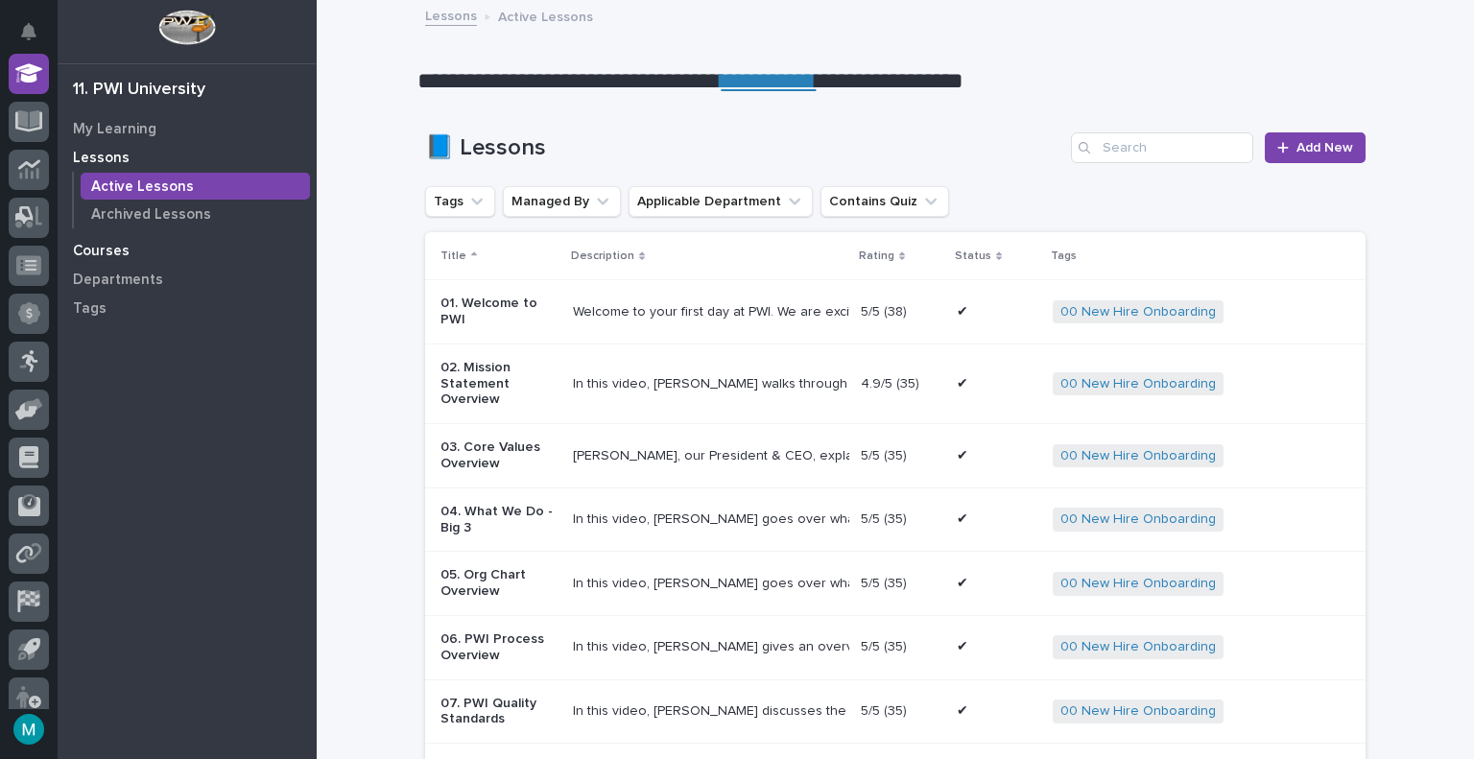  I want to click on a: Departments, so click(187, 279).